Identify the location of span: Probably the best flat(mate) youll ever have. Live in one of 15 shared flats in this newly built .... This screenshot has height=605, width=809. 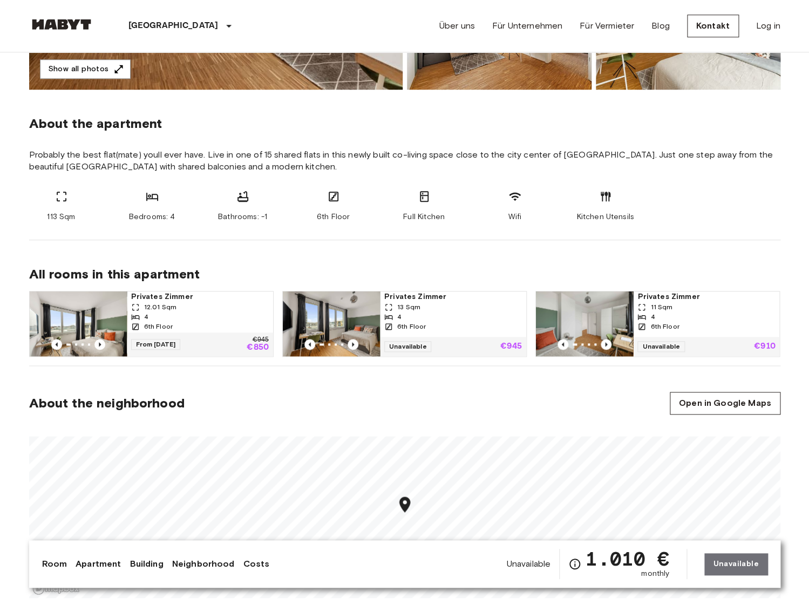
(405, 161).